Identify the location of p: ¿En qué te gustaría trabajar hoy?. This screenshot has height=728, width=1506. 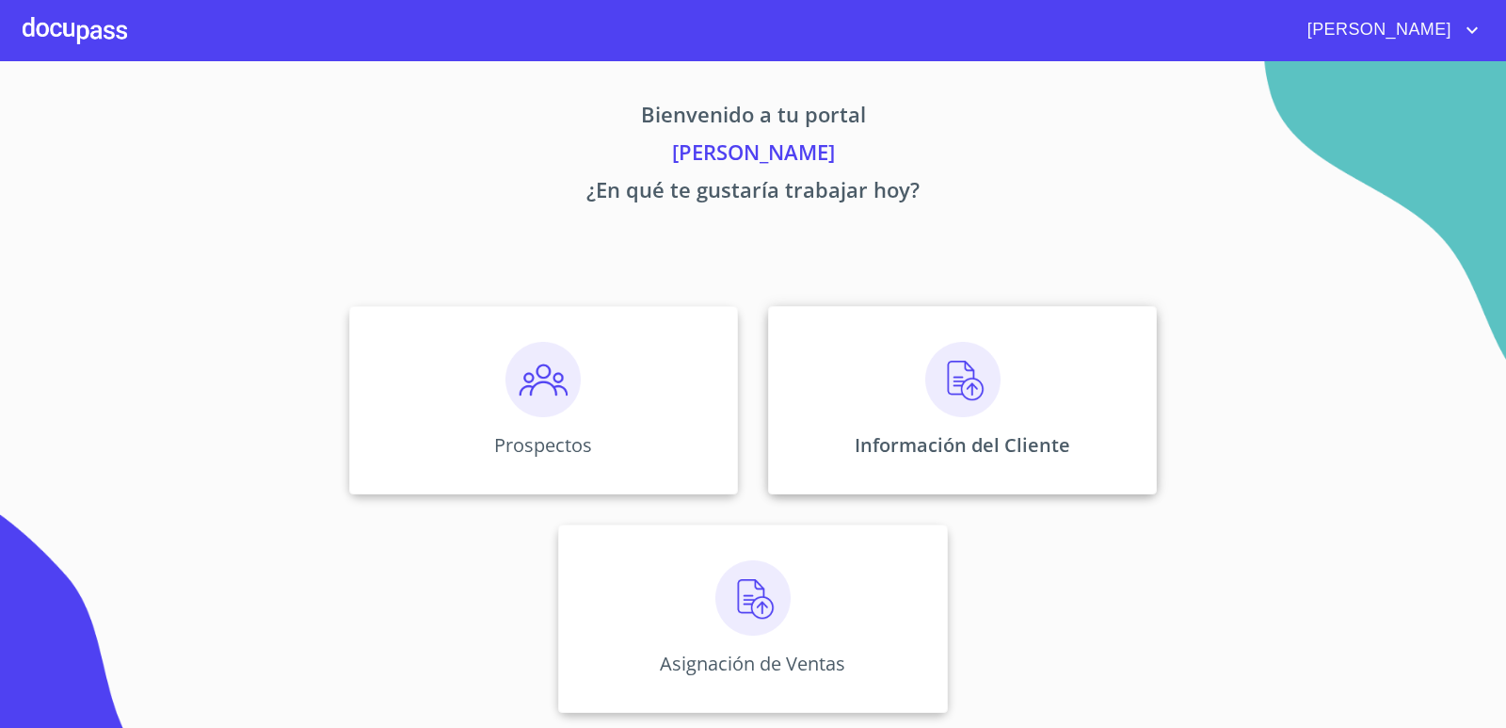
(753, 193).